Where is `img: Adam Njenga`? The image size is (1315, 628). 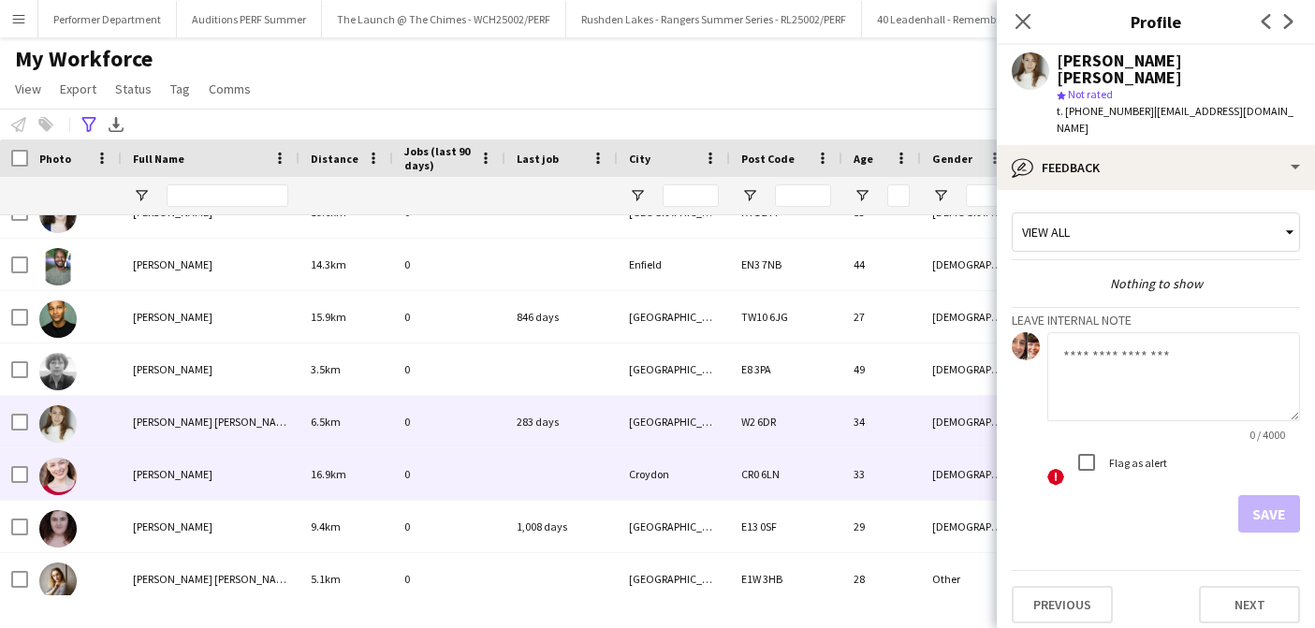
img: Adam Njenga is located at coordinates (58, 267).